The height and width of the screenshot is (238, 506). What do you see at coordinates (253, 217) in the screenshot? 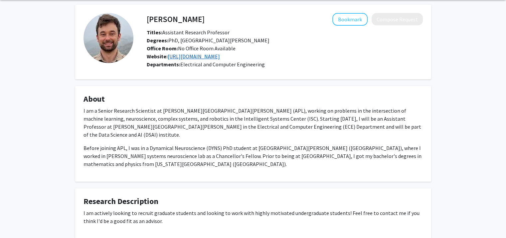
I see `p: I am actively looking to recruit graduate students and looking to work with highly motivated unde...` at bounding box center [253, 217].